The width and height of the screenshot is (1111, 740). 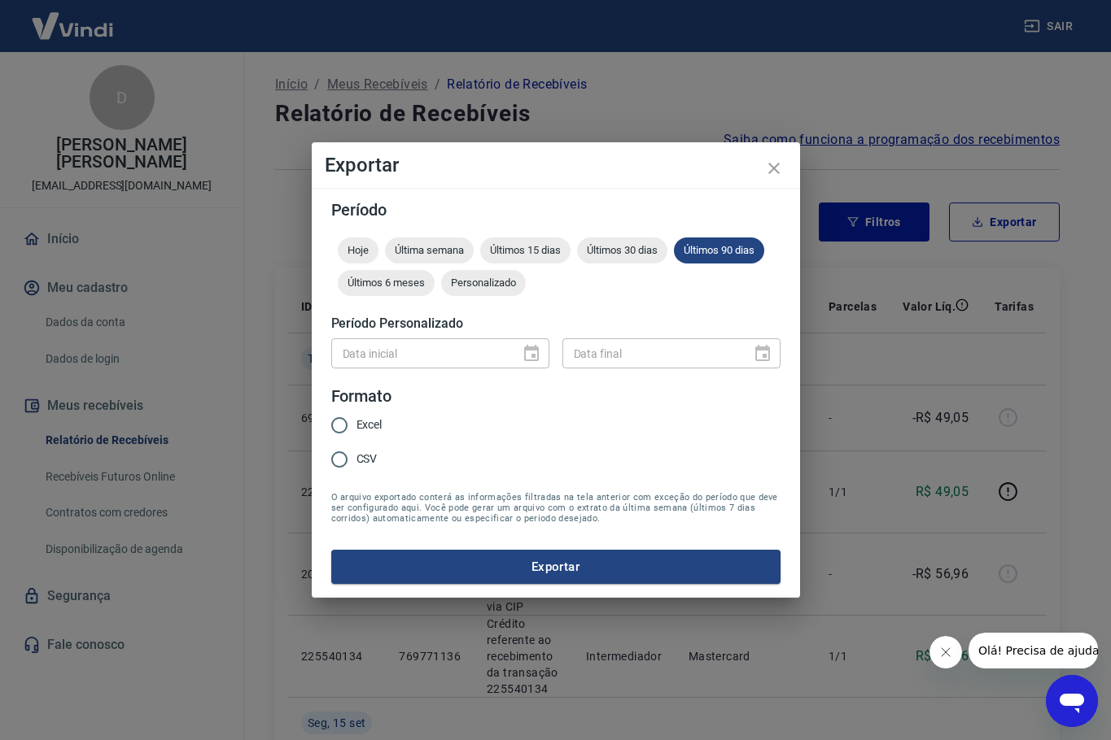 What do you see at coordinates (386, 282) in the screenshot?
I see `span: Últimos 6 meses` at bounding box center [386, 282].